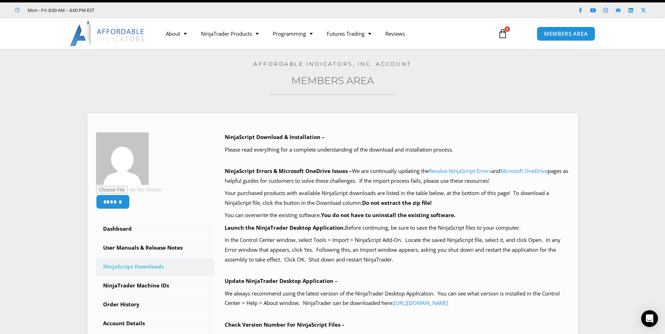 The height and width of the screenshot is (334, 665). Describe the element at coordinates (349, 34) in the screenshot. I see `a: Futures Trading` at that location.